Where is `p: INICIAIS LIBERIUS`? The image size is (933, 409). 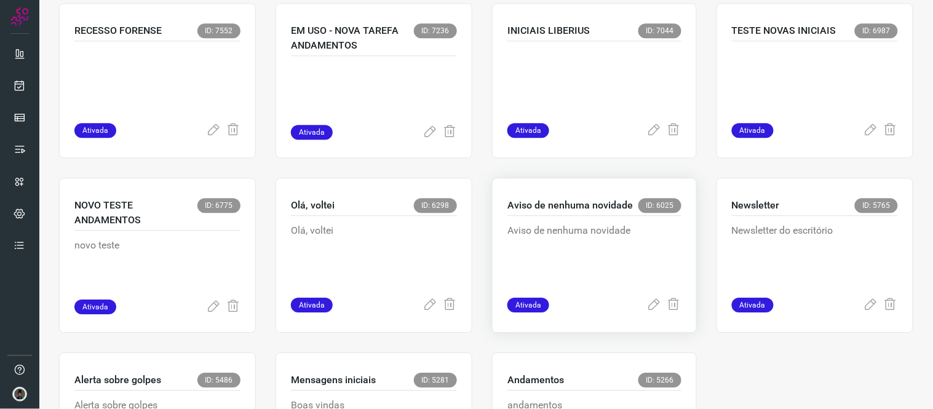
p: INICIAIS LIBERIUS is located at coordinates (549, 31).